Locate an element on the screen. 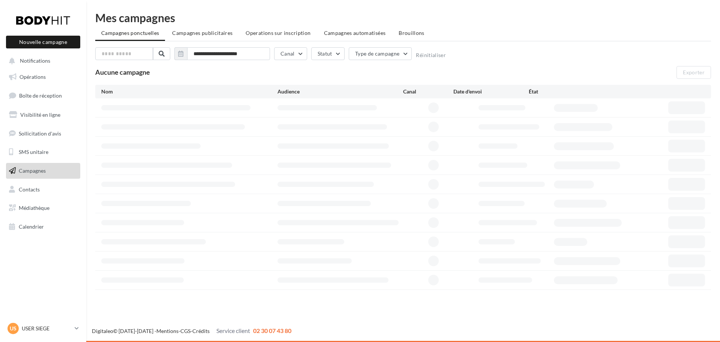 The width and height of the screenshot is (720, 342). a: Mentions is located at coordinates (167, 330).